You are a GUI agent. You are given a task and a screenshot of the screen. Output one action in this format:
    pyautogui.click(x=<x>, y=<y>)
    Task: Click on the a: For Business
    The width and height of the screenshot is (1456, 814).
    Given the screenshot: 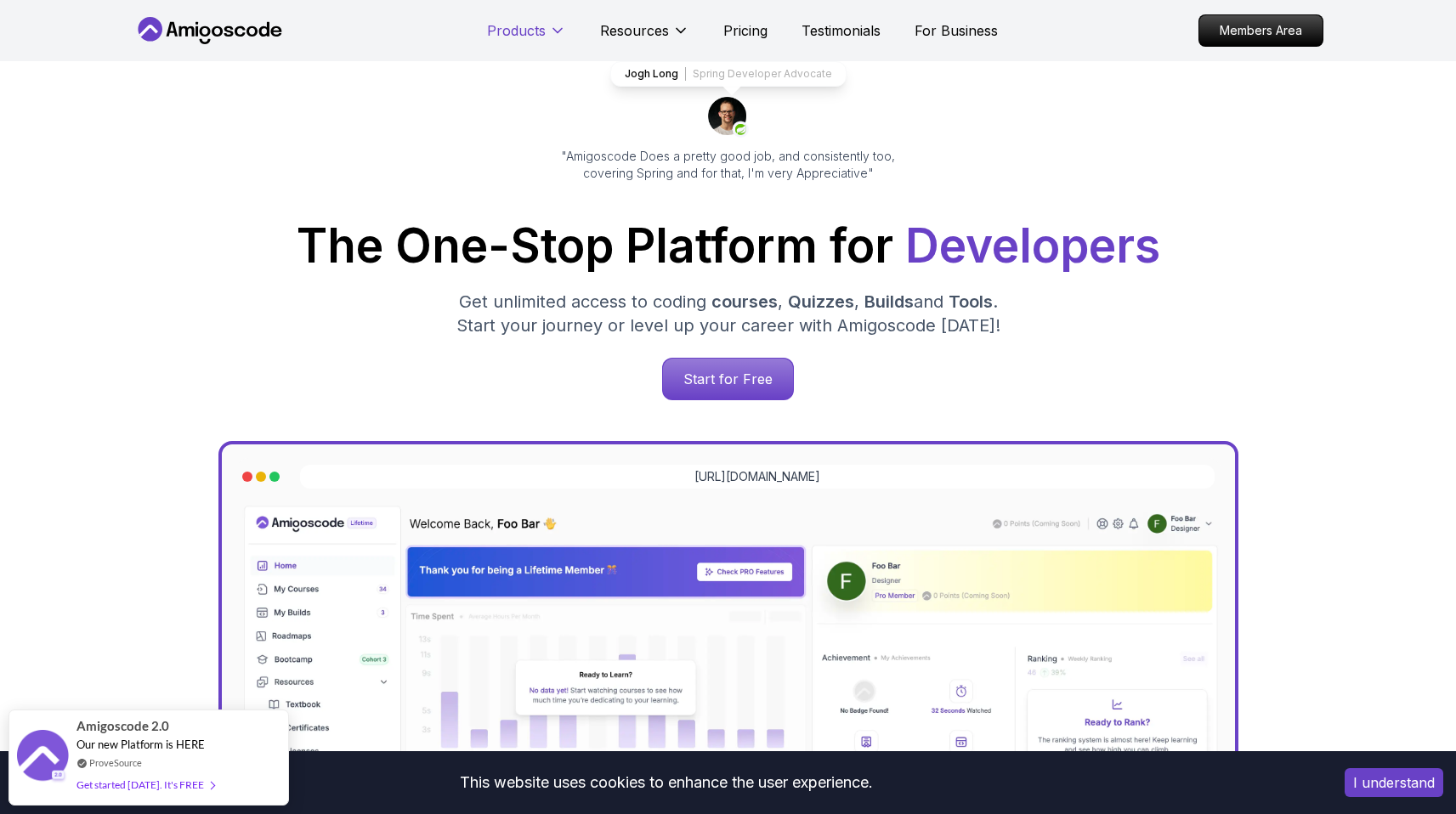 What is the action you would take?
    pyautogui.click(x=956, y=30)
    